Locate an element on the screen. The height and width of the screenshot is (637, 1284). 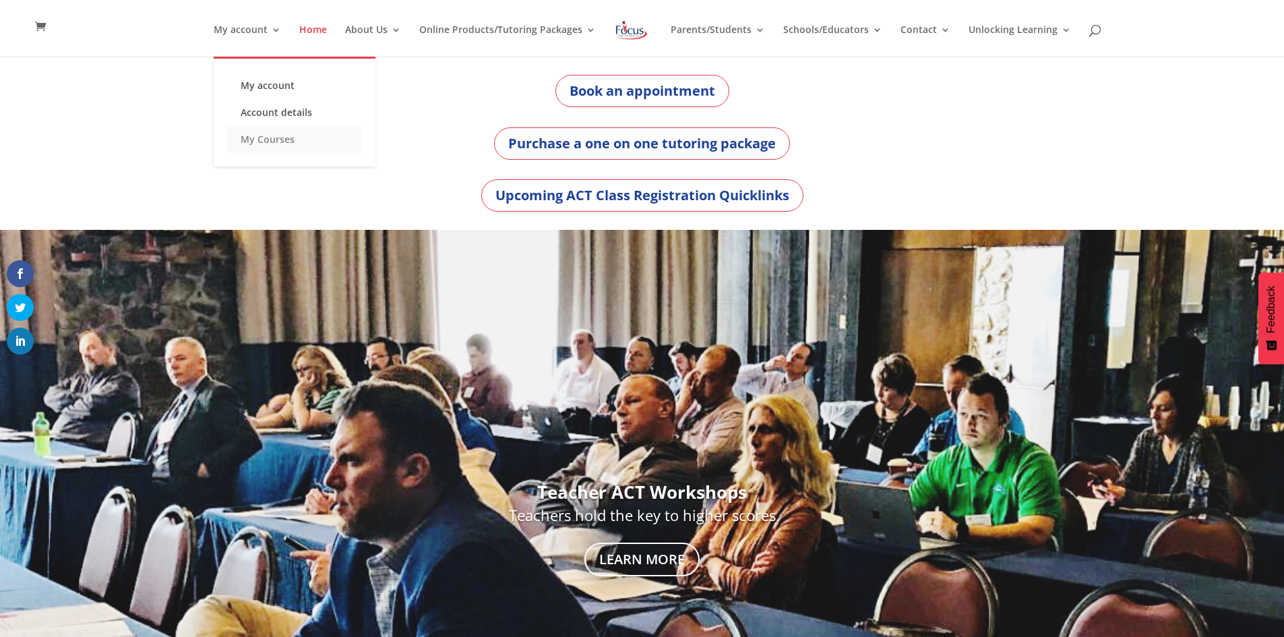
a: My Courses is located at coordinates (295, 140).